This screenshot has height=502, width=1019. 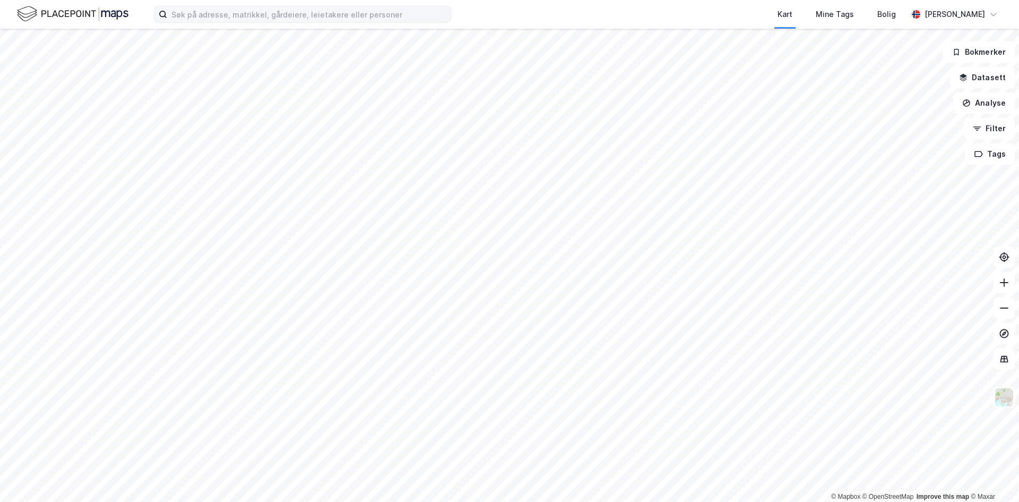 I want to click on div: Bolig, so click(x=886, y=14).